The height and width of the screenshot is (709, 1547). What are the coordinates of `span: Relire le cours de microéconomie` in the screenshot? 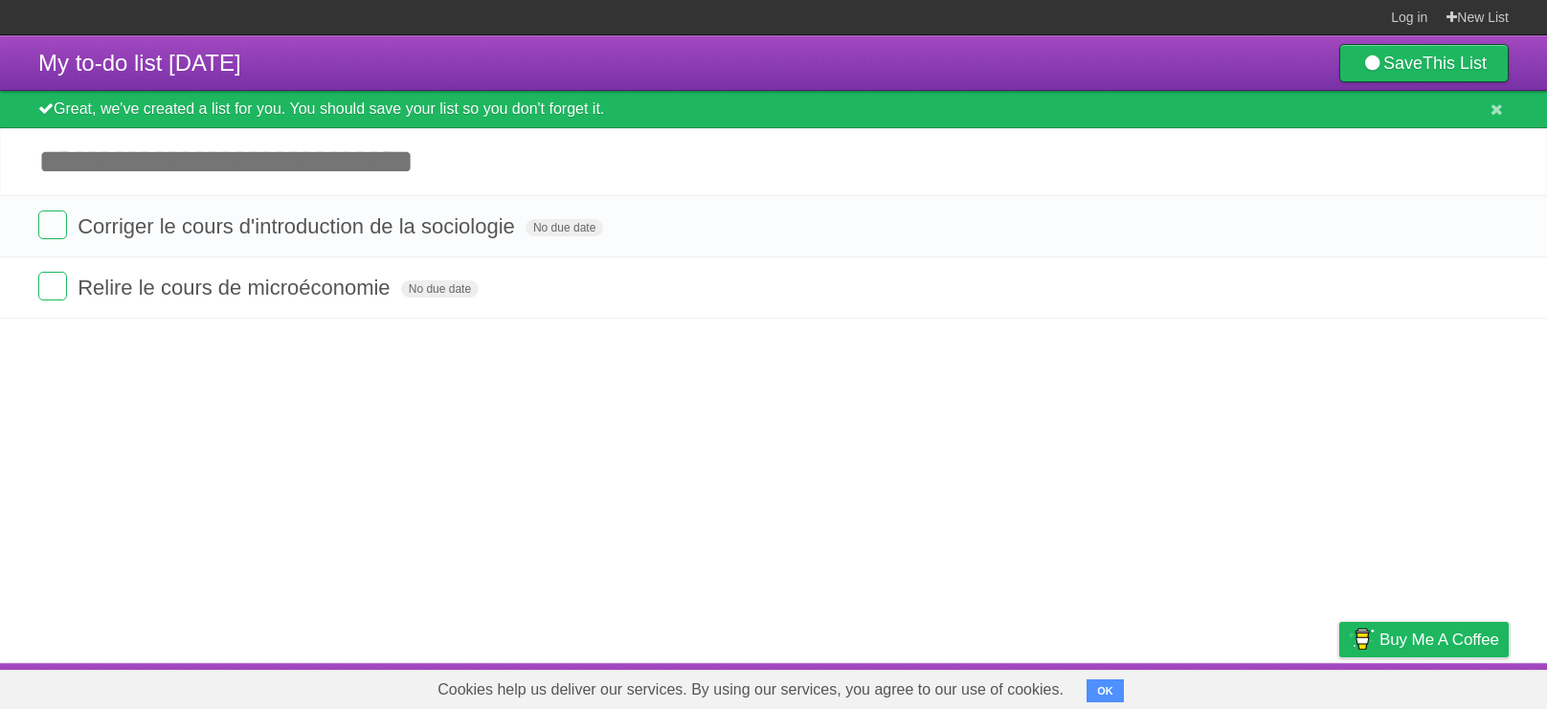 It's located at (236, 287).